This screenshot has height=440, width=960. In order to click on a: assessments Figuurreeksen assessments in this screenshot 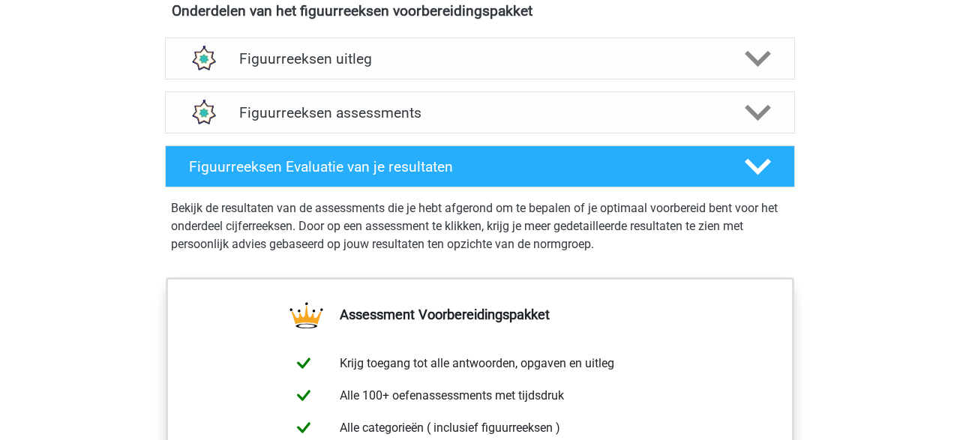, I will do `click(480, 112)`.